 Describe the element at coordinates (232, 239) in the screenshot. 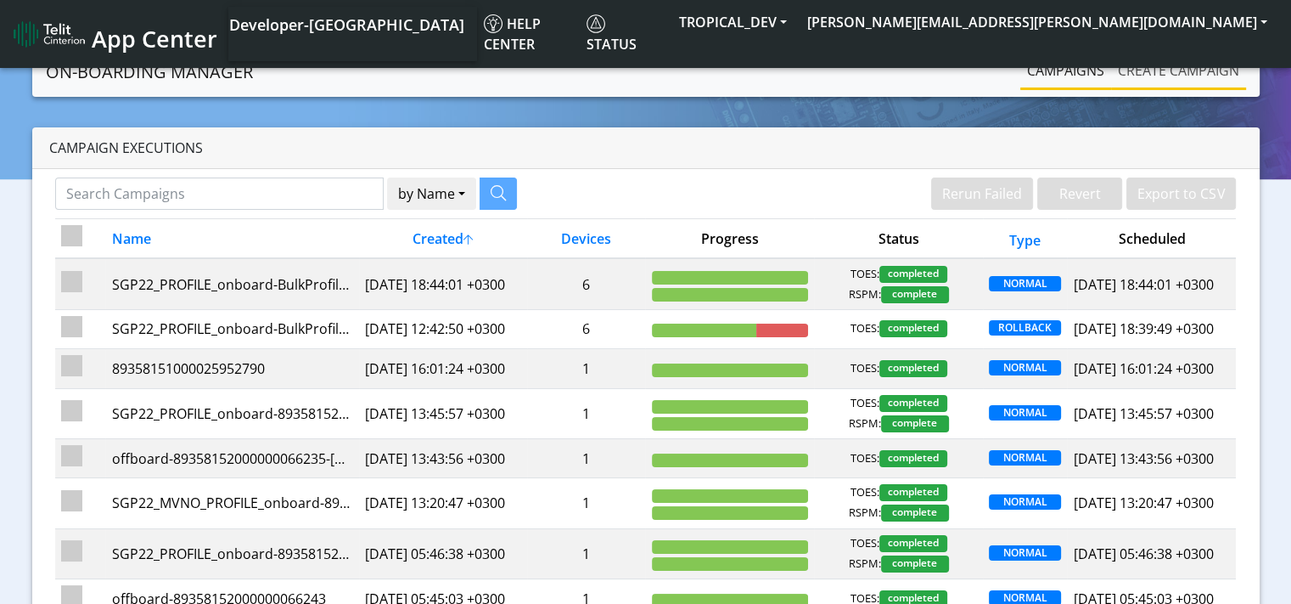

I see `th: Name` at that location.